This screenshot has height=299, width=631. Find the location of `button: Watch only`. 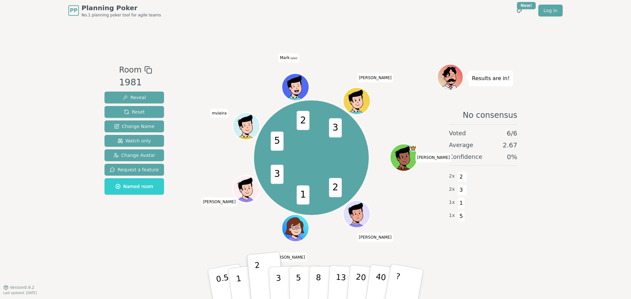

button: Watch only is located at coordinates (134, 141).